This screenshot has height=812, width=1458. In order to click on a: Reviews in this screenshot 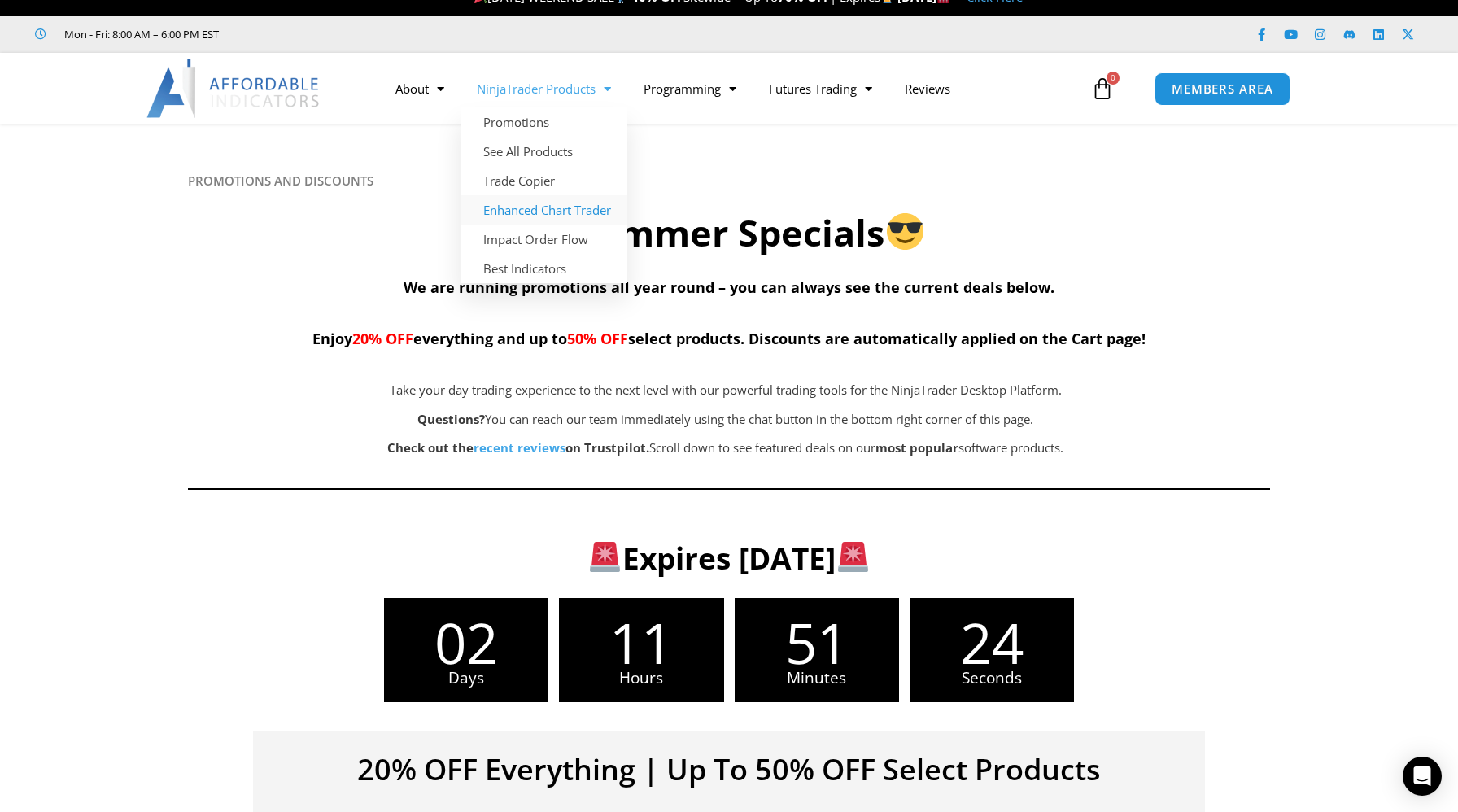, I will do `click(928, 89)`.